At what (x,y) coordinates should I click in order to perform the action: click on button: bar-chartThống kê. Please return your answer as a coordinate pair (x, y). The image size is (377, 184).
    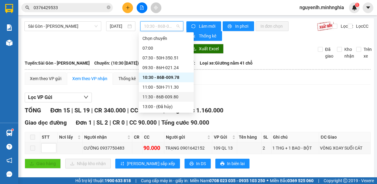
    Looking at the image, I should click on (204, 36).